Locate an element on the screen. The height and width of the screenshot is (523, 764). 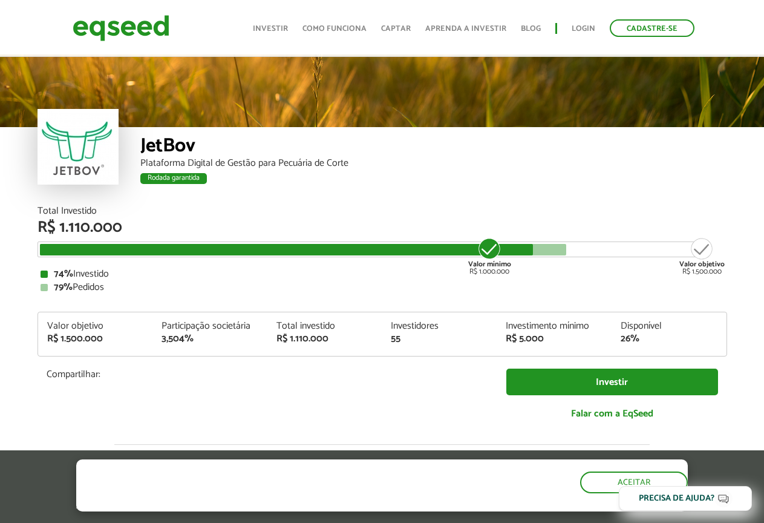
div: R$ 1.000.000 is located at coordinates (489, 256).